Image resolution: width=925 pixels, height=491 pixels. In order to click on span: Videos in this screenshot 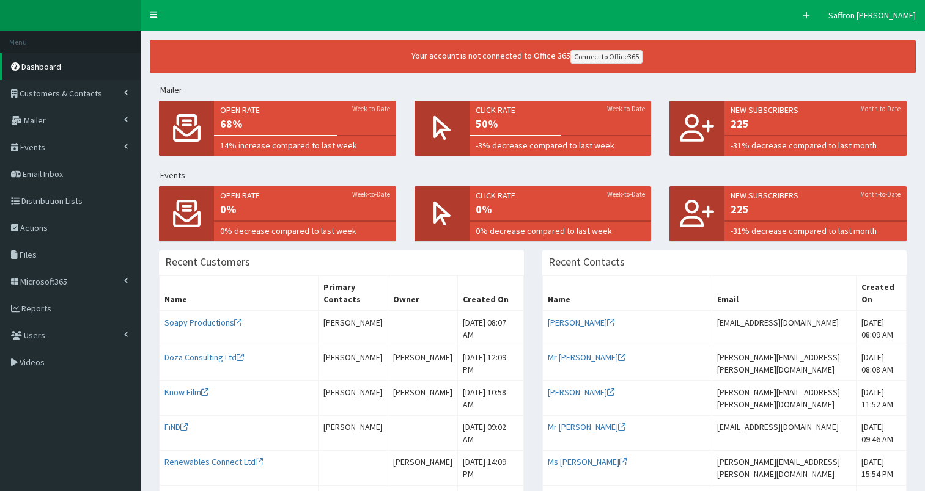, I will do `click(32, 362)`.